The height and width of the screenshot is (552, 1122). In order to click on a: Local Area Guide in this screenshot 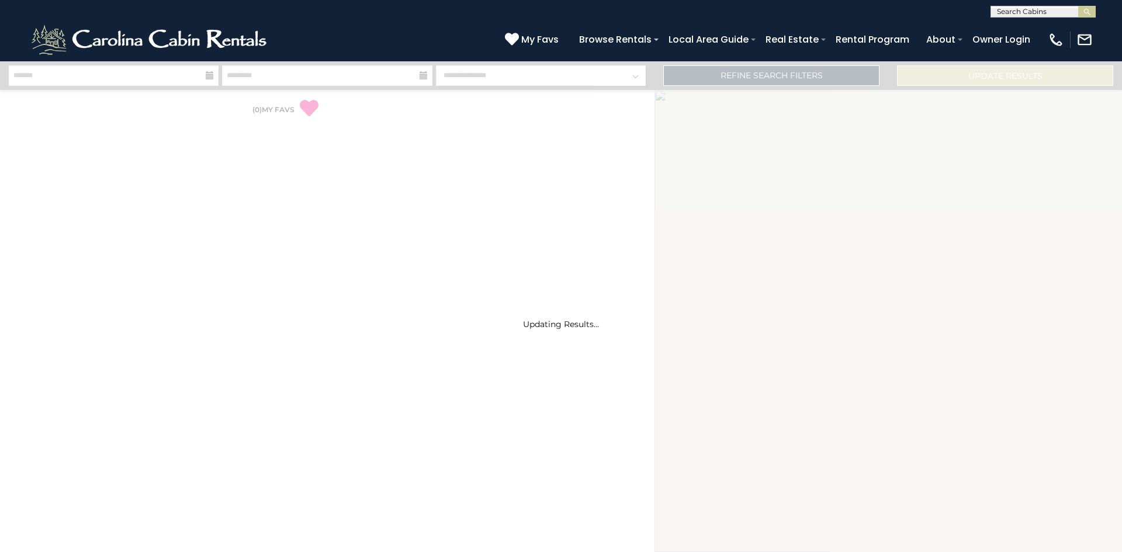, I will do `click(708, 39)`.